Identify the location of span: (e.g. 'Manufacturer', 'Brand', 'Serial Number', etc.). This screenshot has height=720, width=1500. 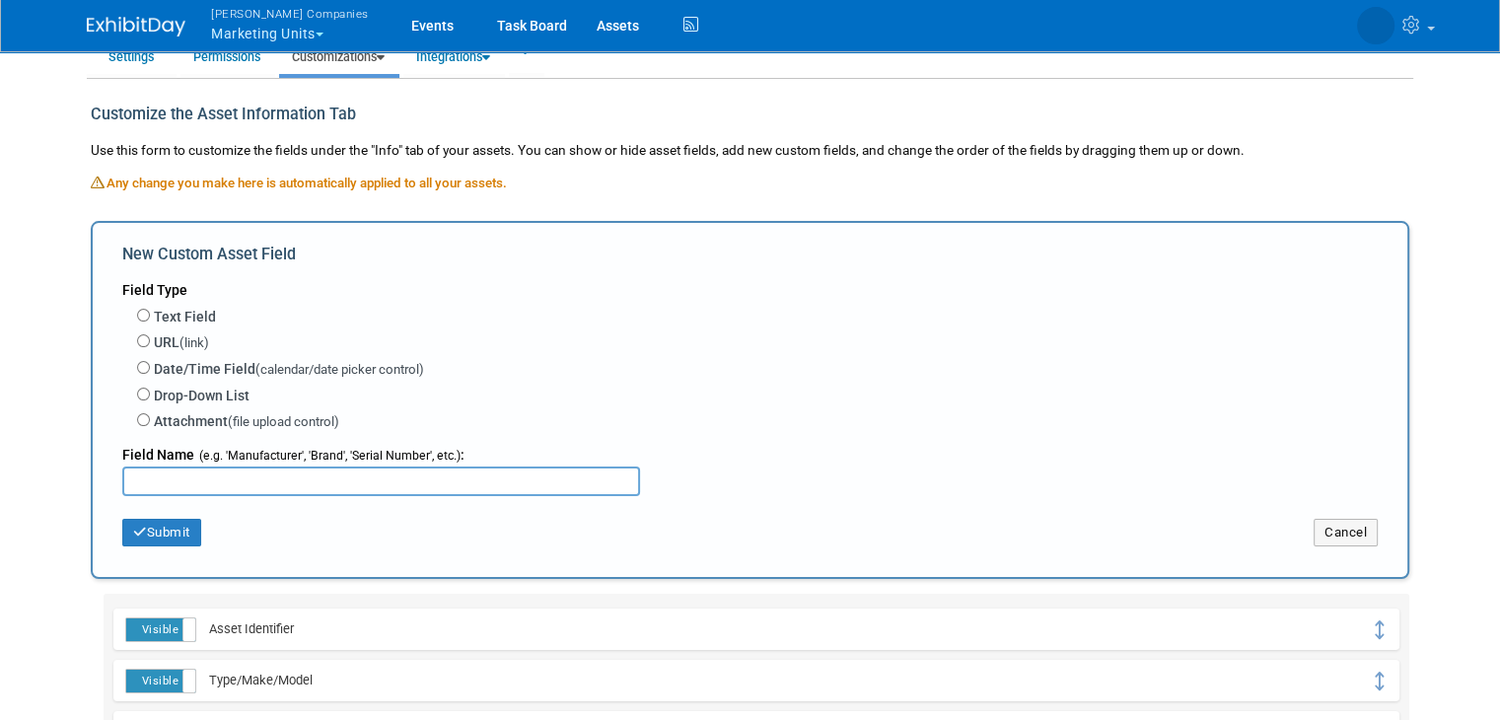
(327, 456).